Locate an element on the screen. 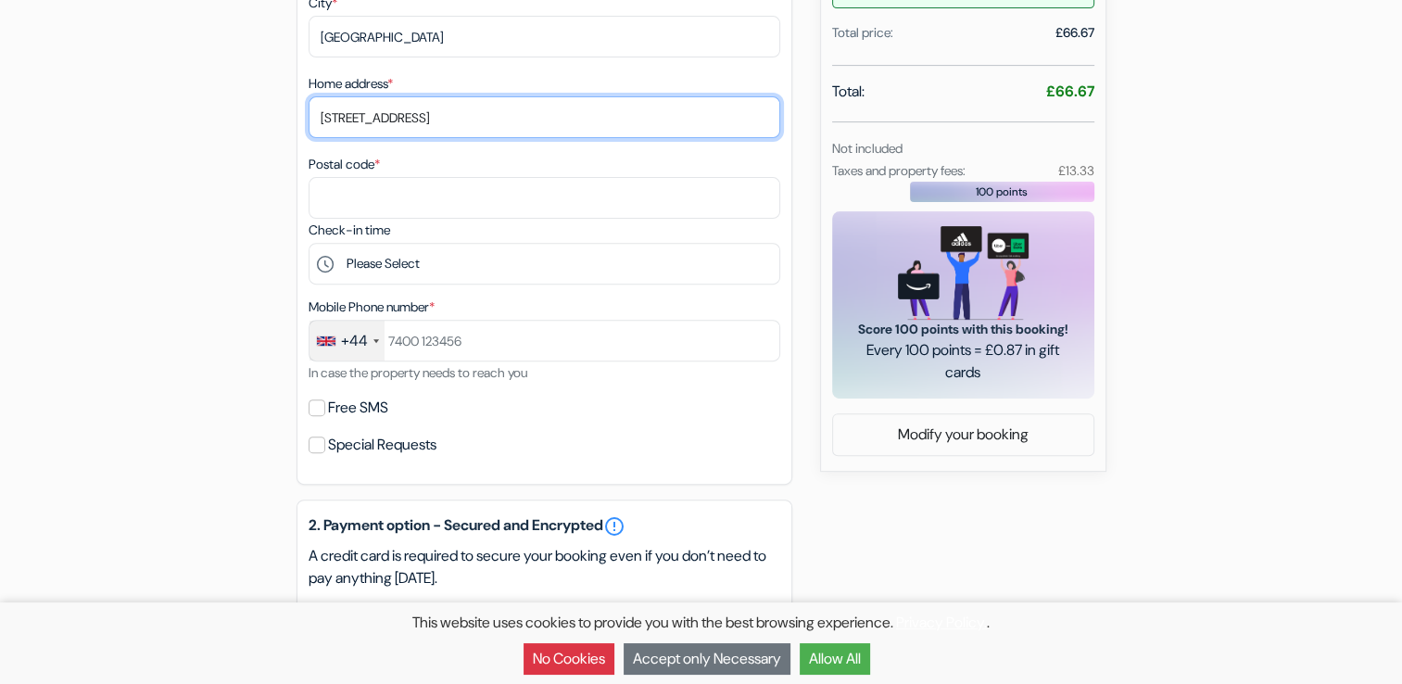  small: Not included is located at coordinates (867, 148).